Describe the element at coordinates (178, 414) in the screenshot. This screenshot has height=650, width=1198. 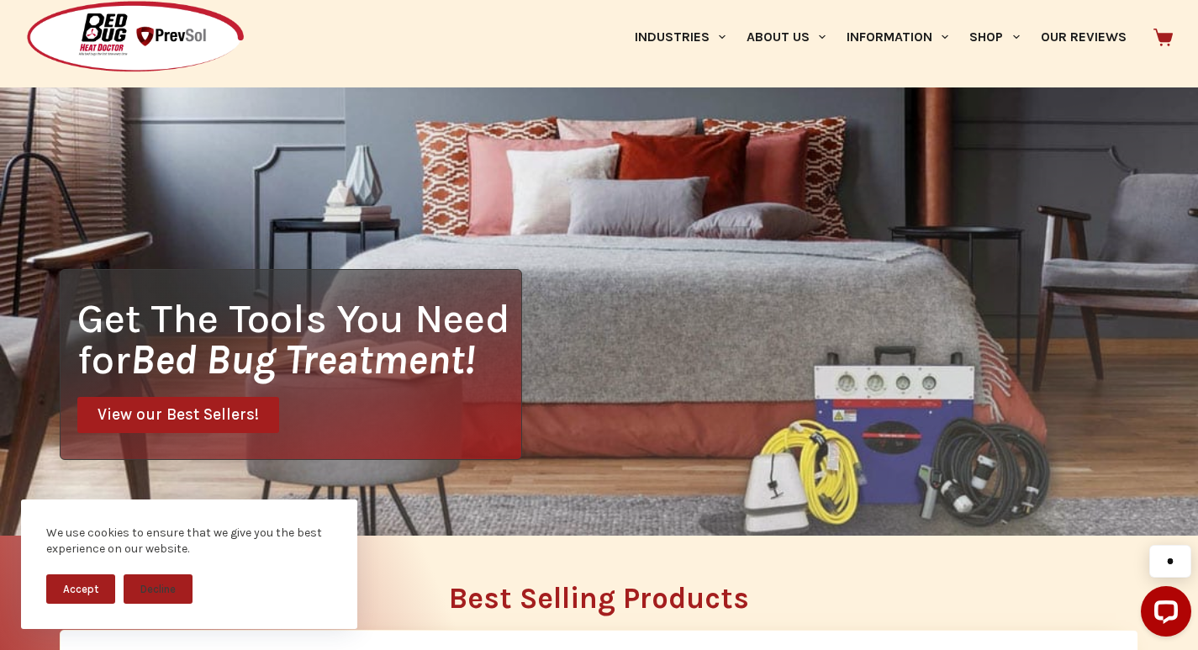
I see `span: View our Best Sellers!` at that location.